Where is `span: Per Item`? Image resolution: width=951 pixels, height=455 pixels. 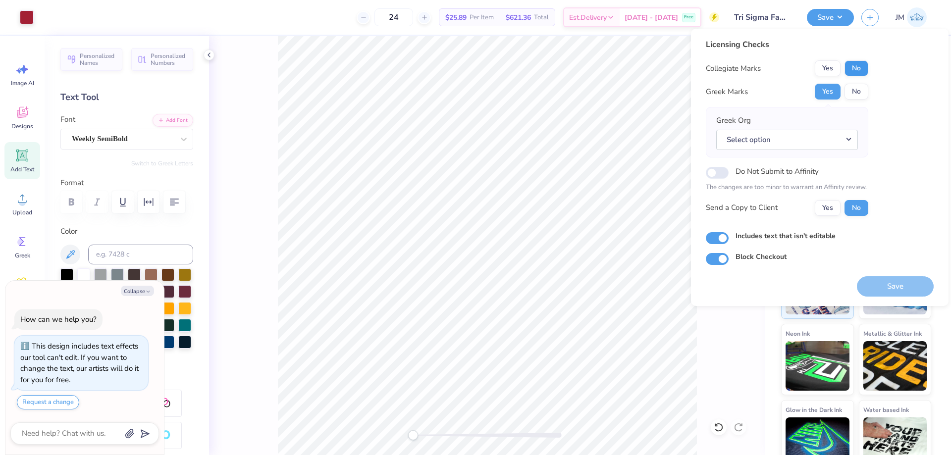
span: Per Item is located at coordinates (481, 17).